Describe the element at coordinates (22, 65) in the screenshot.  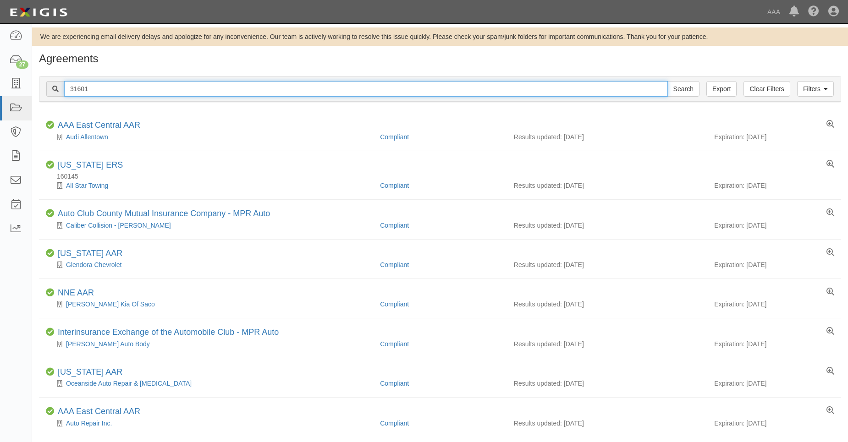
I see `div: 27` at that location.